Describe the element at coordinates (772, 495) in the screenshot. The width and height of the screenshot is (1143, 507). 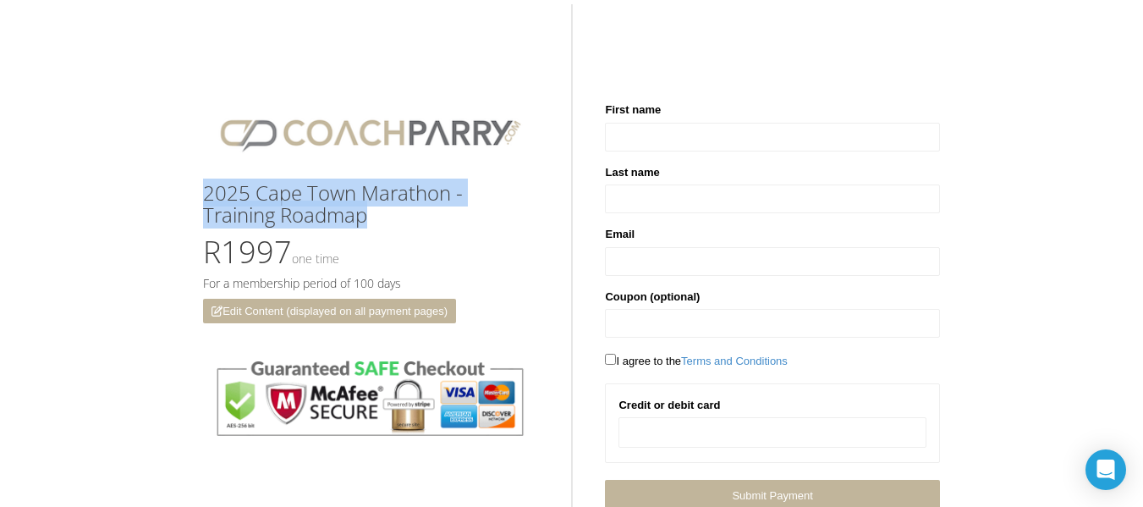
I see `span: Submit Payment` at that location.